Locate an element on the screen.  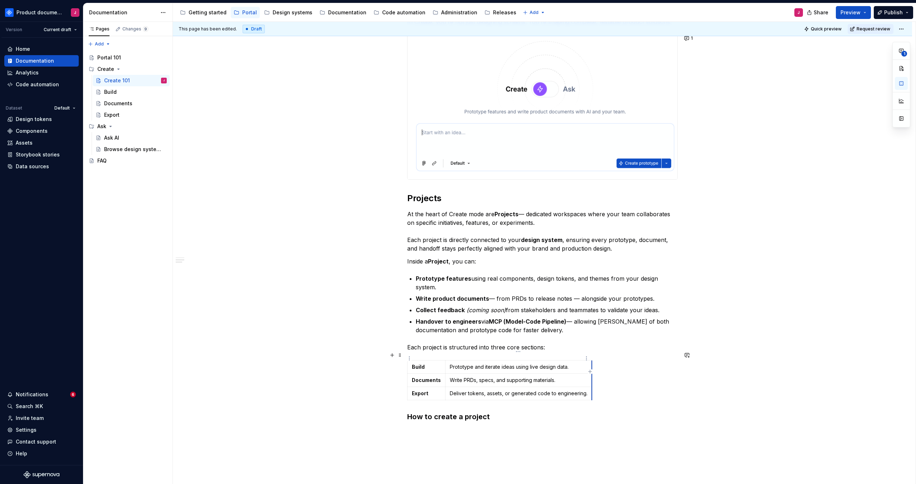
p: Inside a , you can: is located at coordinates (542, 261).